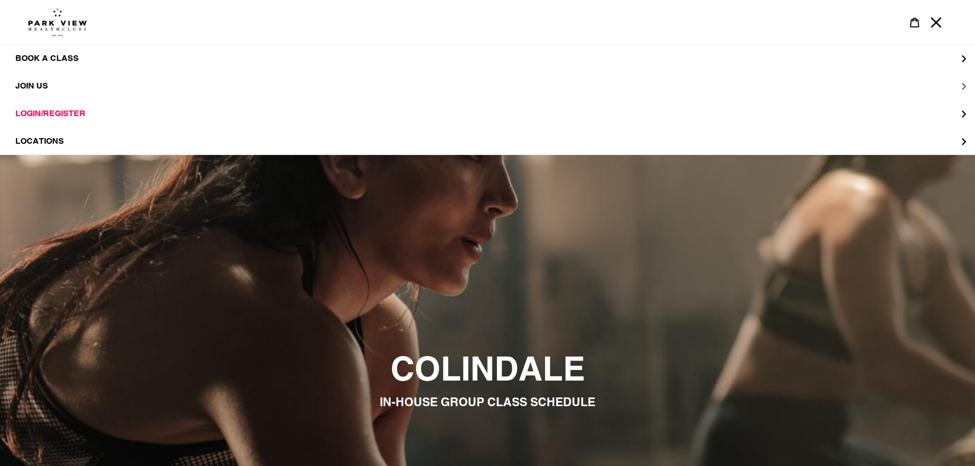 The image size is (975, 466). What do you see at coordinates (57, 22) in the screenshot?
I see `img: Park view health clubs is a gym near you.` at bounding box center [57, 22].